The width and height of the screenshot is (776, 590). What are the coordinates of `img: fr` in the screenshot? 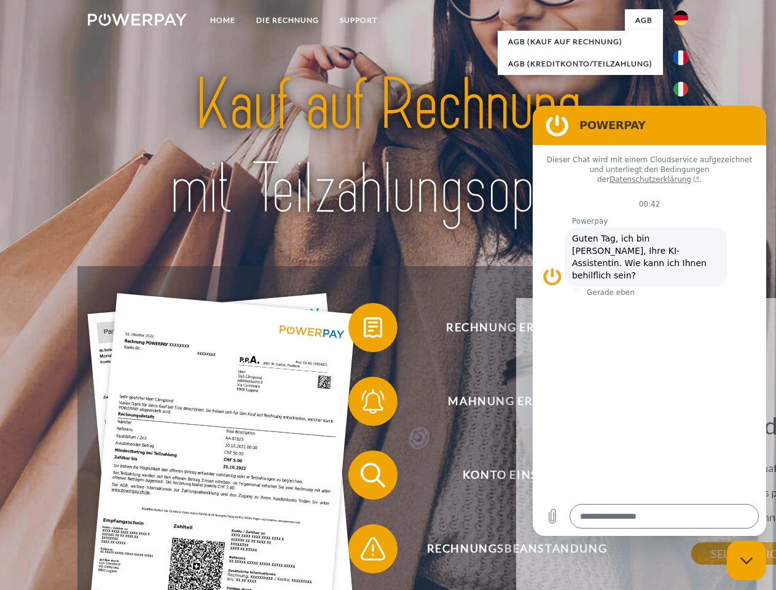 It's located at (681, 58).